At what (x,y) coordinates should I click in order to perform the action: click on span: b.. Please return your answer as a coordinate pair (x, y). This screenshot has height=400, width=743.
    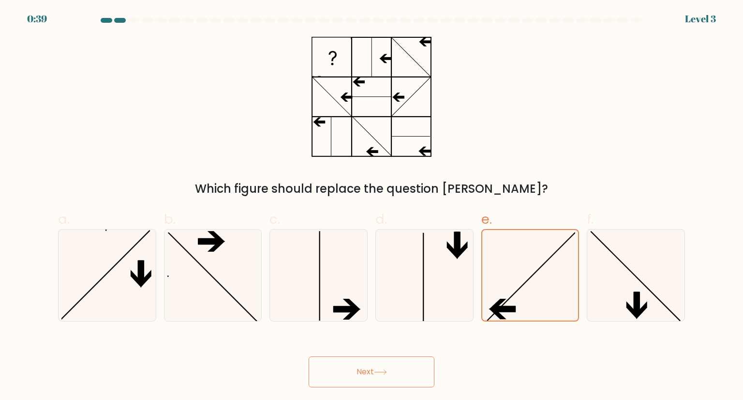
    Looking at the image, I should click on (170, 219).